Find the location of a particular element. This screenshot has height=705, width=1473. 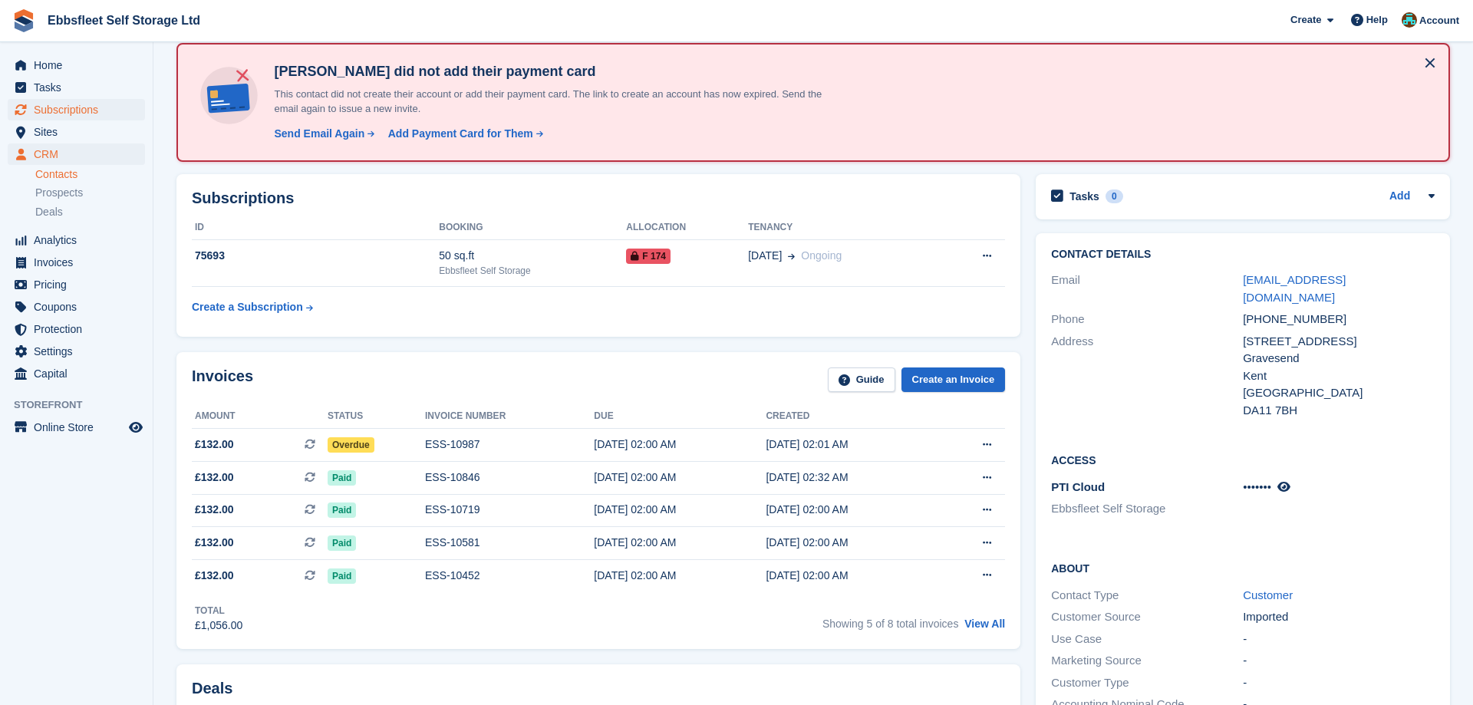

th: Invoice number is located at coordinates (510, 417).